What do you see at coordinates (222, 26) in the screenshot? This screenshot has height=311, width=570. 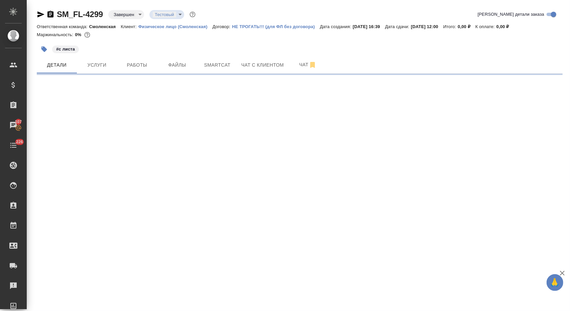 I see `p: Договор:` at bounding box center [222, 26].